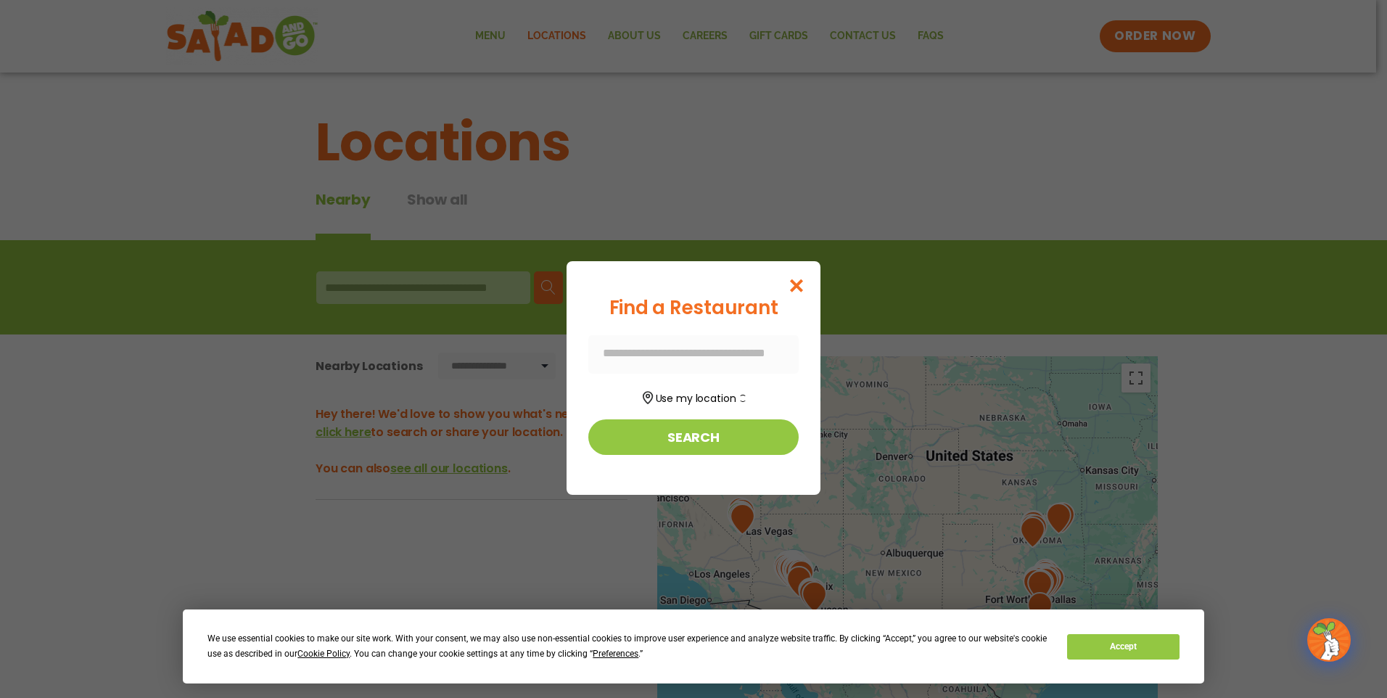 The height and width of the screenshot is (698, 1387). What do you see at coordinates (694, 646) in the screenshot?
I see `div: Cookie Consent Prompt` at bounding box center [694, 646].